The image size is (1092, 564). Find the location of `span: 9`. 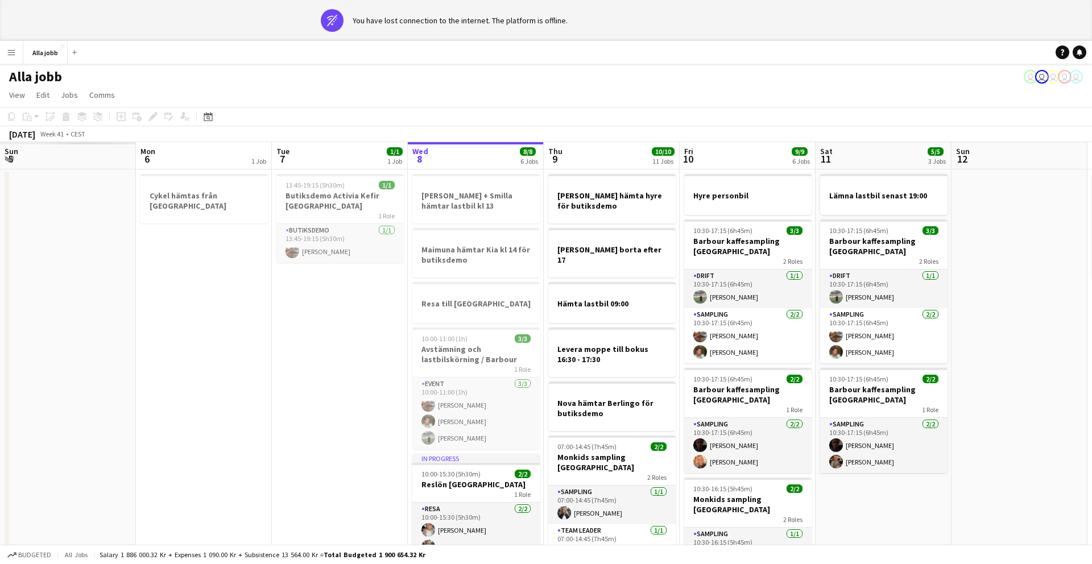

span: 9 is located at coordinates (555, 159).